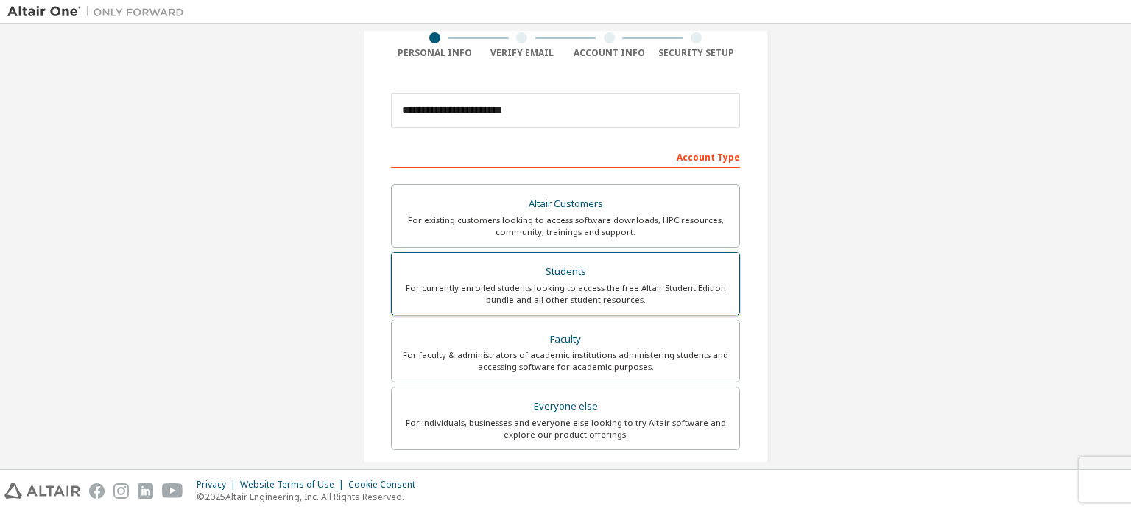 The width and height of the screenshot is (1131, 512). I want to click on div: Faculty, so click(566, 339).